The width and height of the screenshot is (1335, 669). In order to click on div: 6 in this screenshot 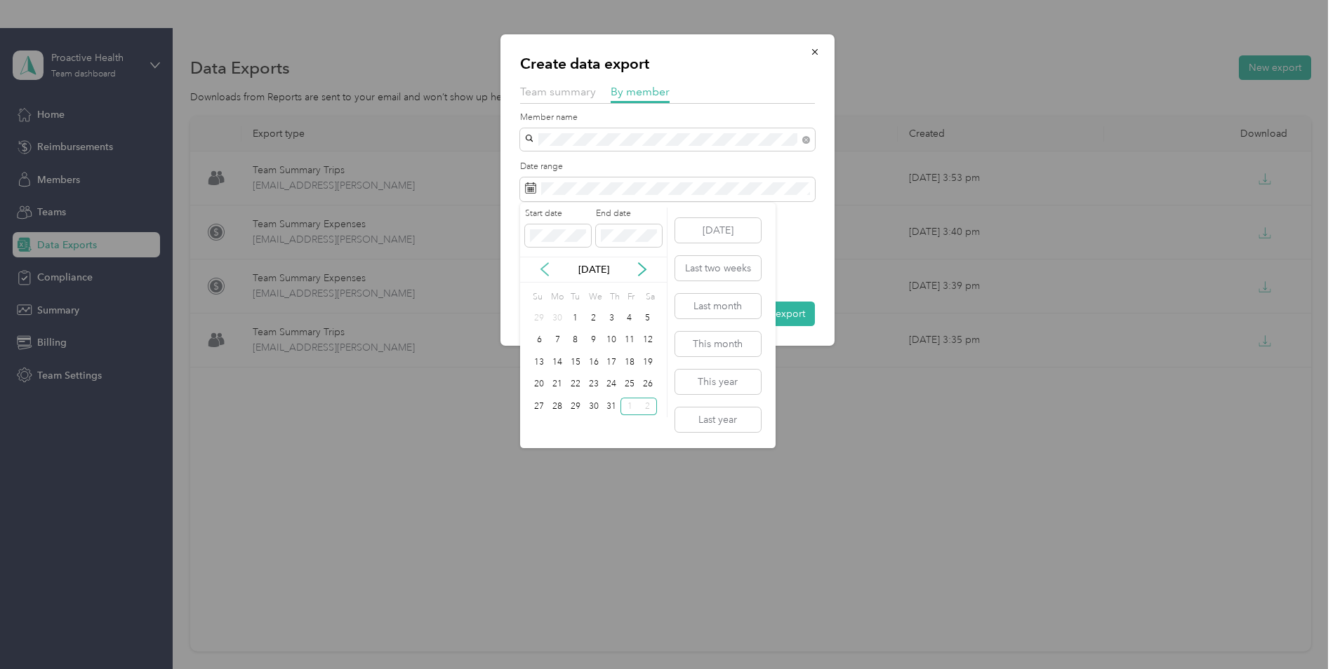, I will do `click(540, 340)`.